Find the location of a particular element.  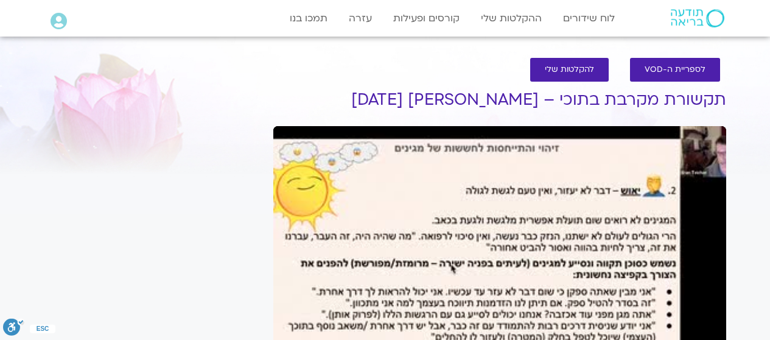

img: תודעה בריאה is located at coordinates (698, 18).